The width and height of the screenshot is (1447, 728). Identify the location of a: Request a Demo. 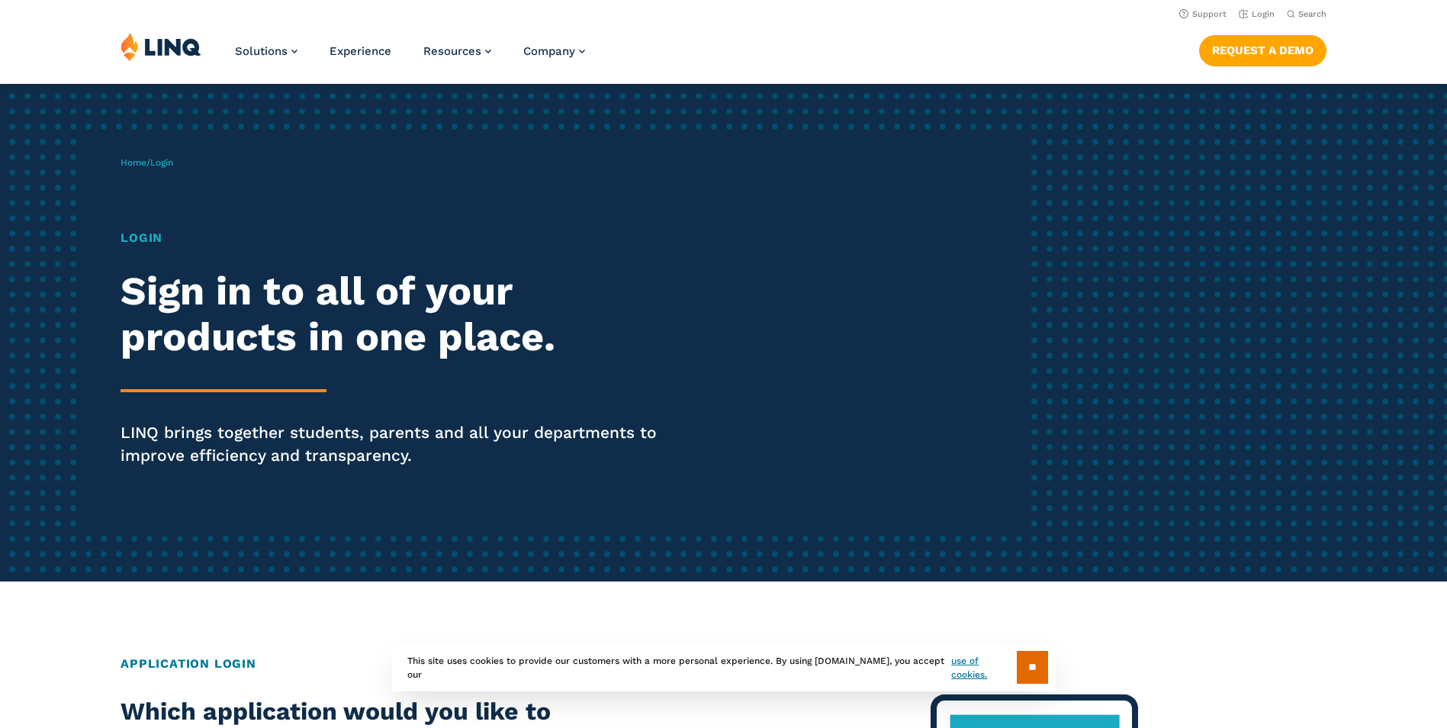
(1262, 50).